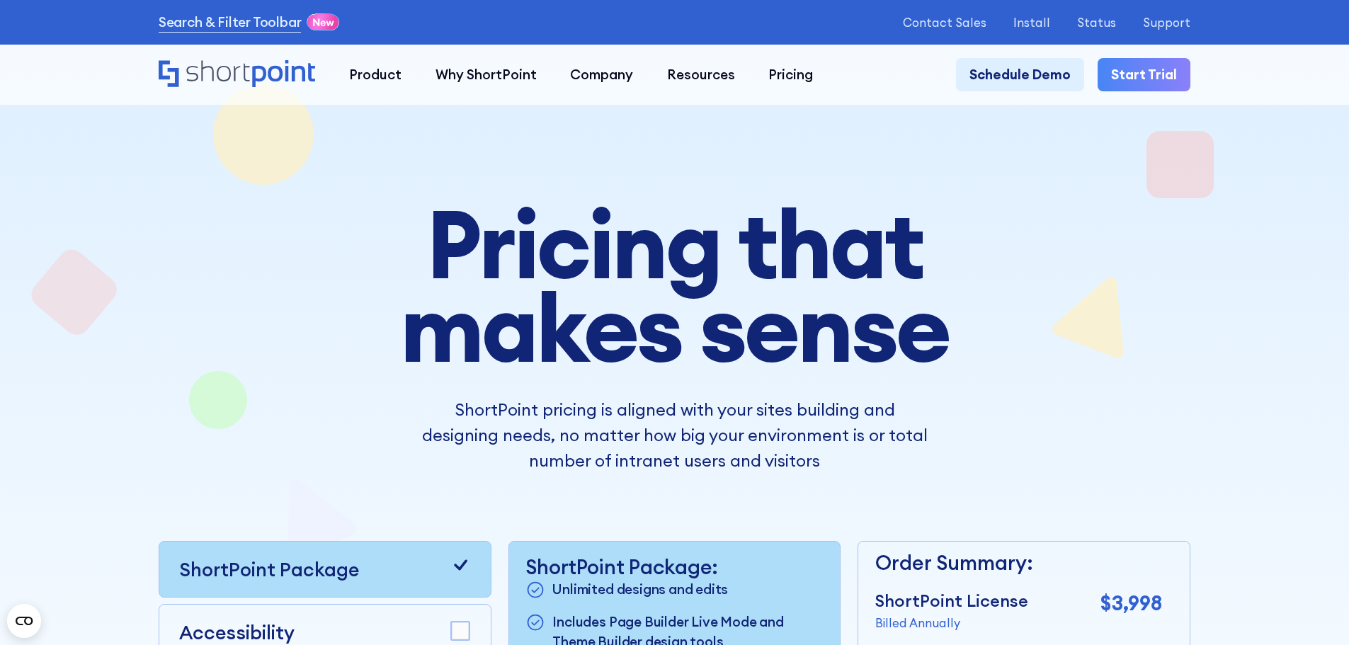  Describe the element at coordinates (952, 622) in the screenshot. I see `p: Billed Annually` at that location.